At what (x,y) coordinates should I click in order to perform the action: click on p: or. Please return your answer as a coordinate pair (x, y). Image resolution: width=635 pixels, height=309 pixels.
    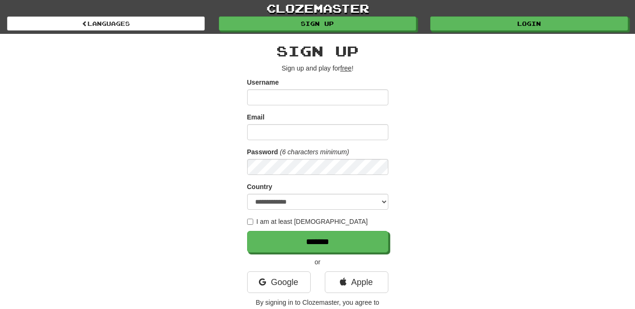
    Looking at the image, I should click on (318, 262).